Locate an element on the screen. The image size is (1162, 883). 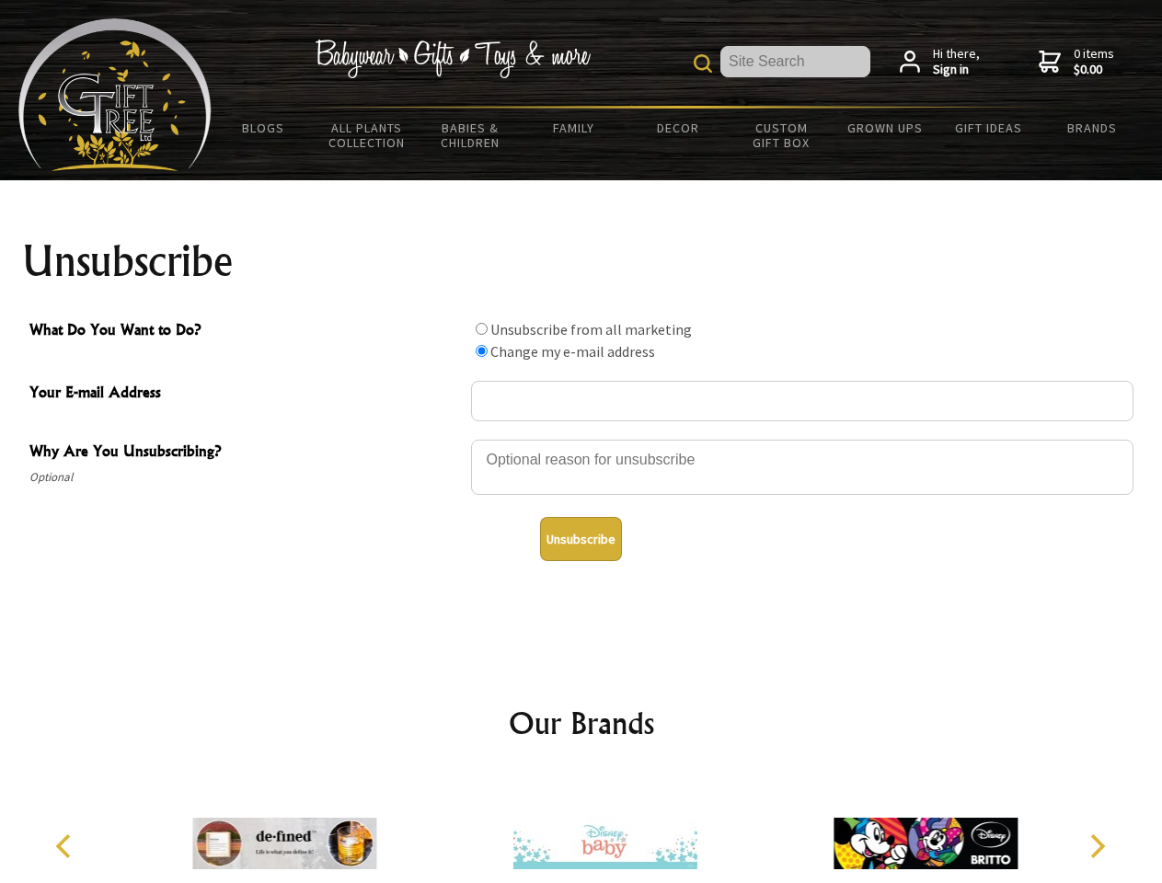
a: Grown Ups is located at coordinates (884, 128).